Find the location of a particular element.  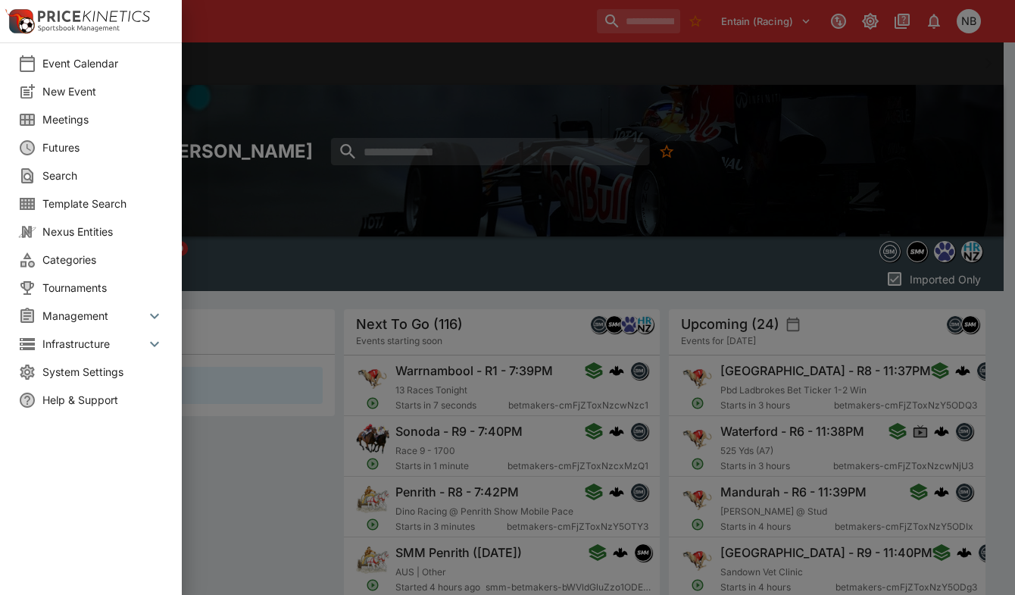

img: PriceKinetics is located at coordinates (94, 16).